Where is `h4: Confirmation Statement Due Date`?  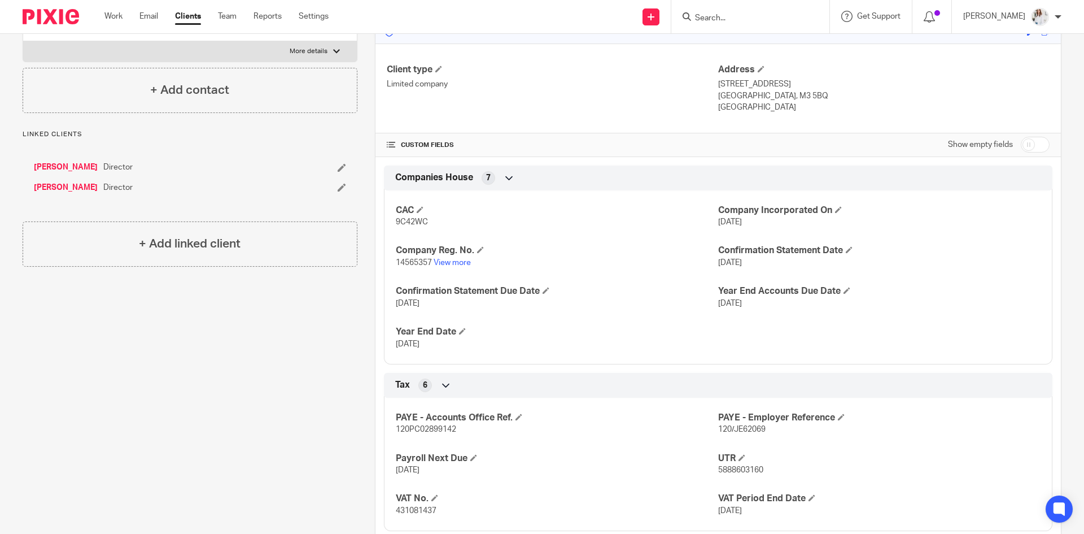 h4: Confirmation Statement Due Date is located at coordinates (557, 291).